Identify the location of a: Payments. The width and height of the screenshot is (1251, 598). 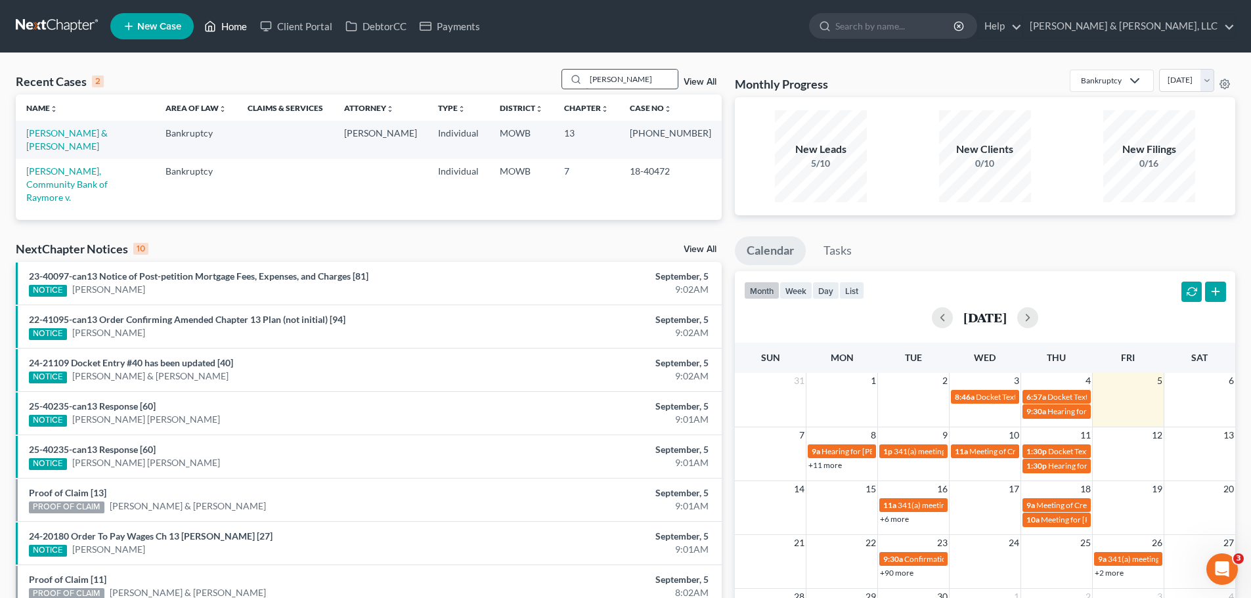
(450, 26).